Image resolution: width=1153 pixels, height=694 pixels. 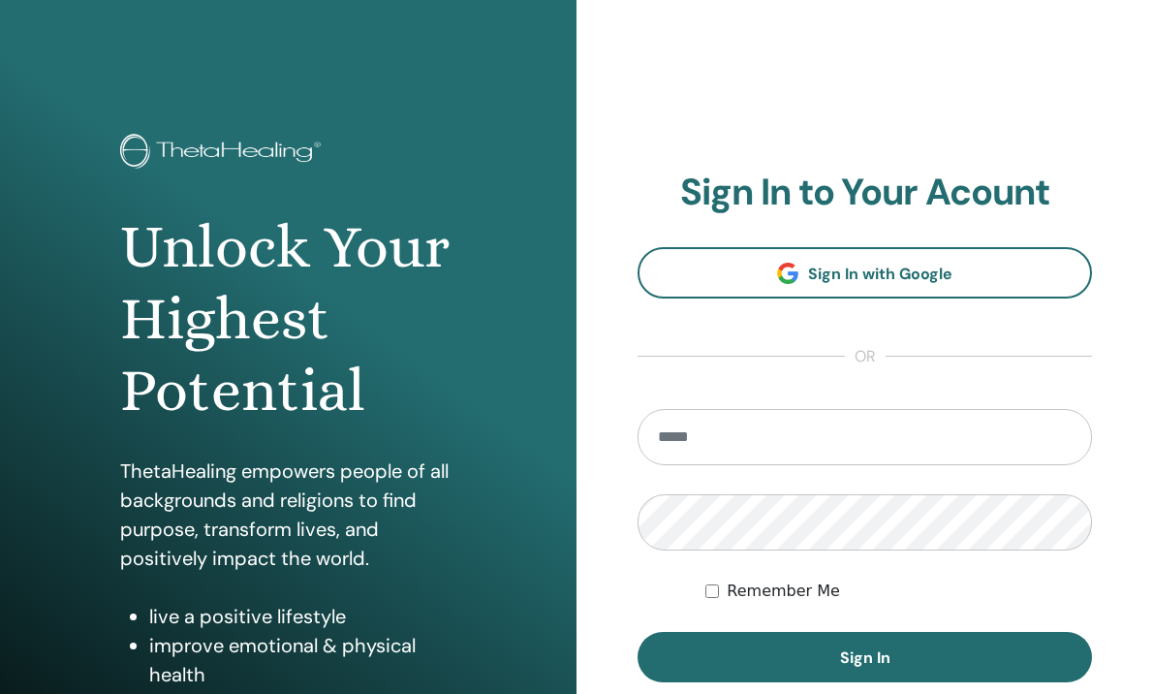 I want to click on p: ThetaHealing empowers people of all backgrounds and religions to find purpose, transform lives, a..., so click(x=288, y=514).